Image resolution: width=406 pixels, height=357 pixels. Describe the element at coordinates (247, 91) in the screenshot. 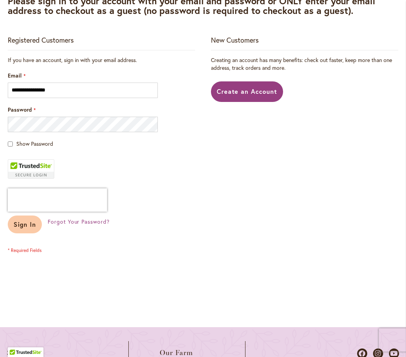

I see `a: Create an Account` at that location.